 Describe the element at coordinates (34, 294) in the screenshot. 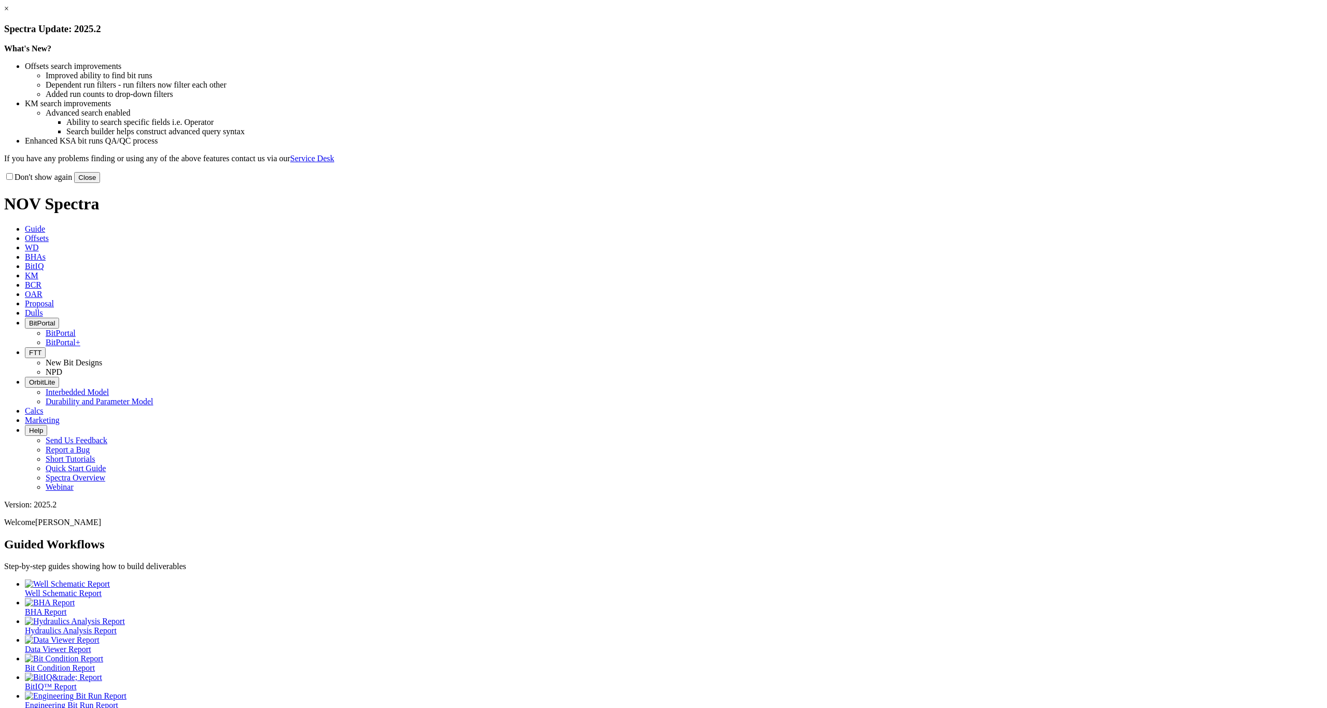

I see `span: OAR` at that location.